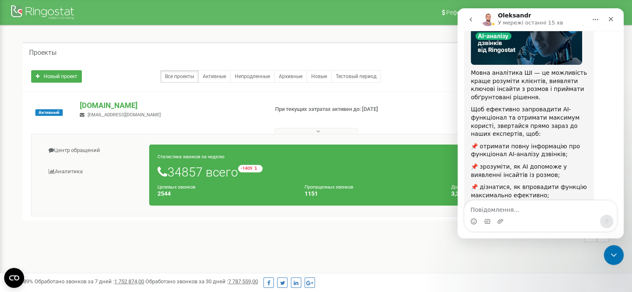 This screenshot has height=292, width=632. What do you see at coordinates (250, 169) in the screenshot?
I see `small: -1409` at bounding box center [250, 169].